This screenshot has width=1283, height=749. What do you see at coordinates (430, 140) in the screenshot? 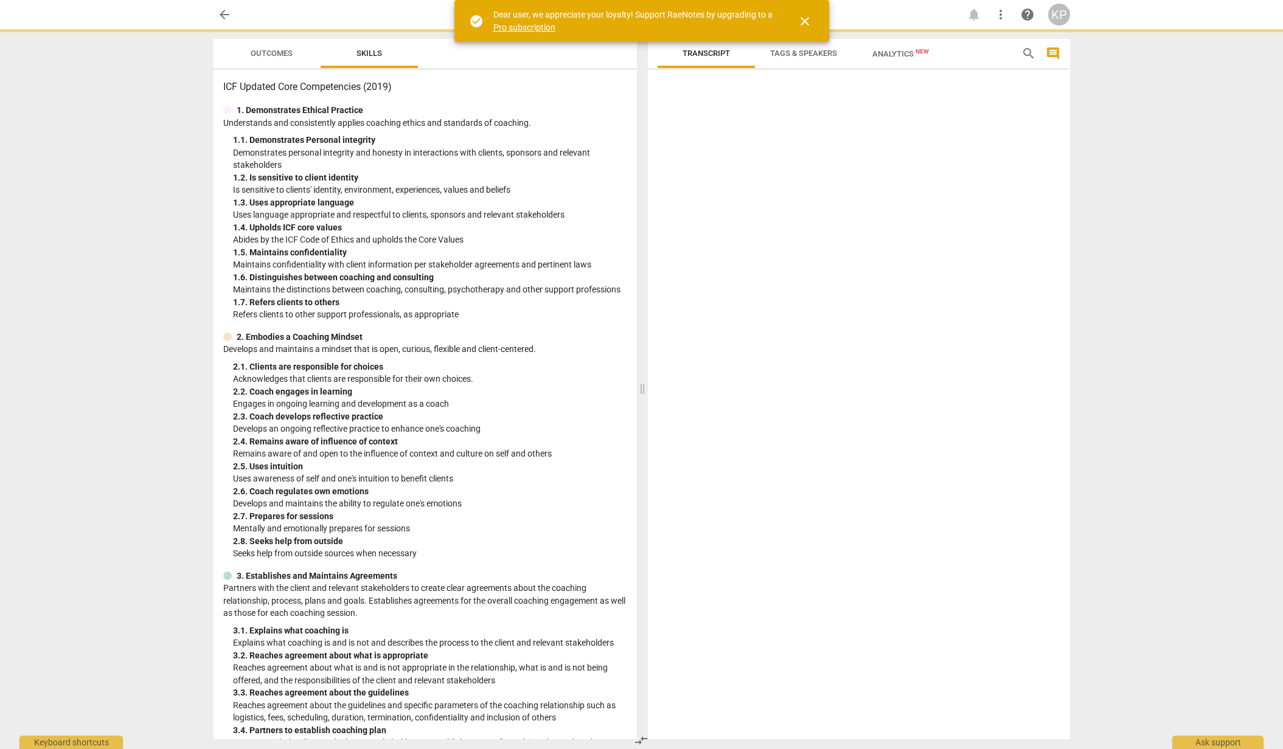
I see `div: 1. 1. Demonstrates Personal integrity` at bounding box center [430, 140].